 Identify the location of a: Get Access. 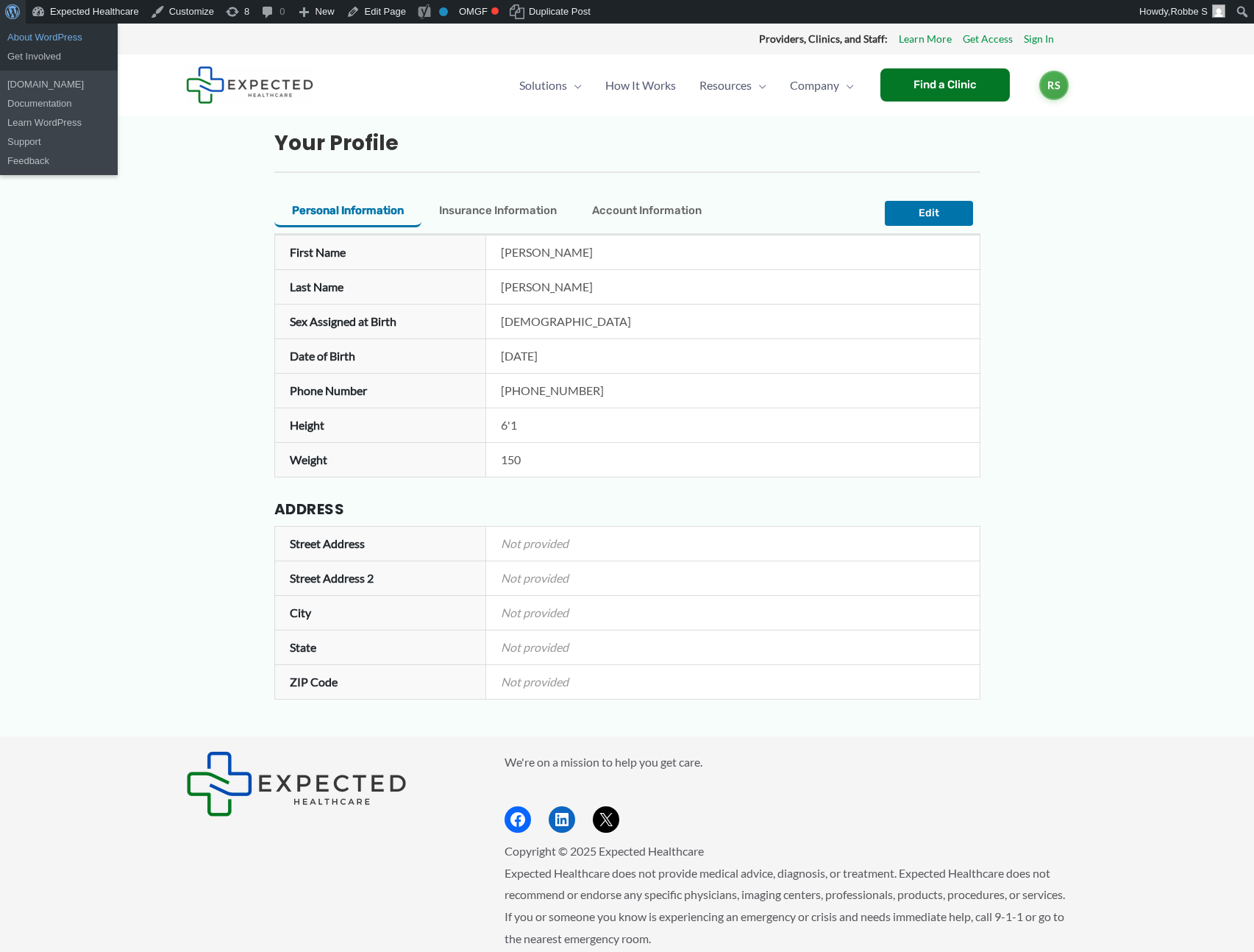
(988, 39).